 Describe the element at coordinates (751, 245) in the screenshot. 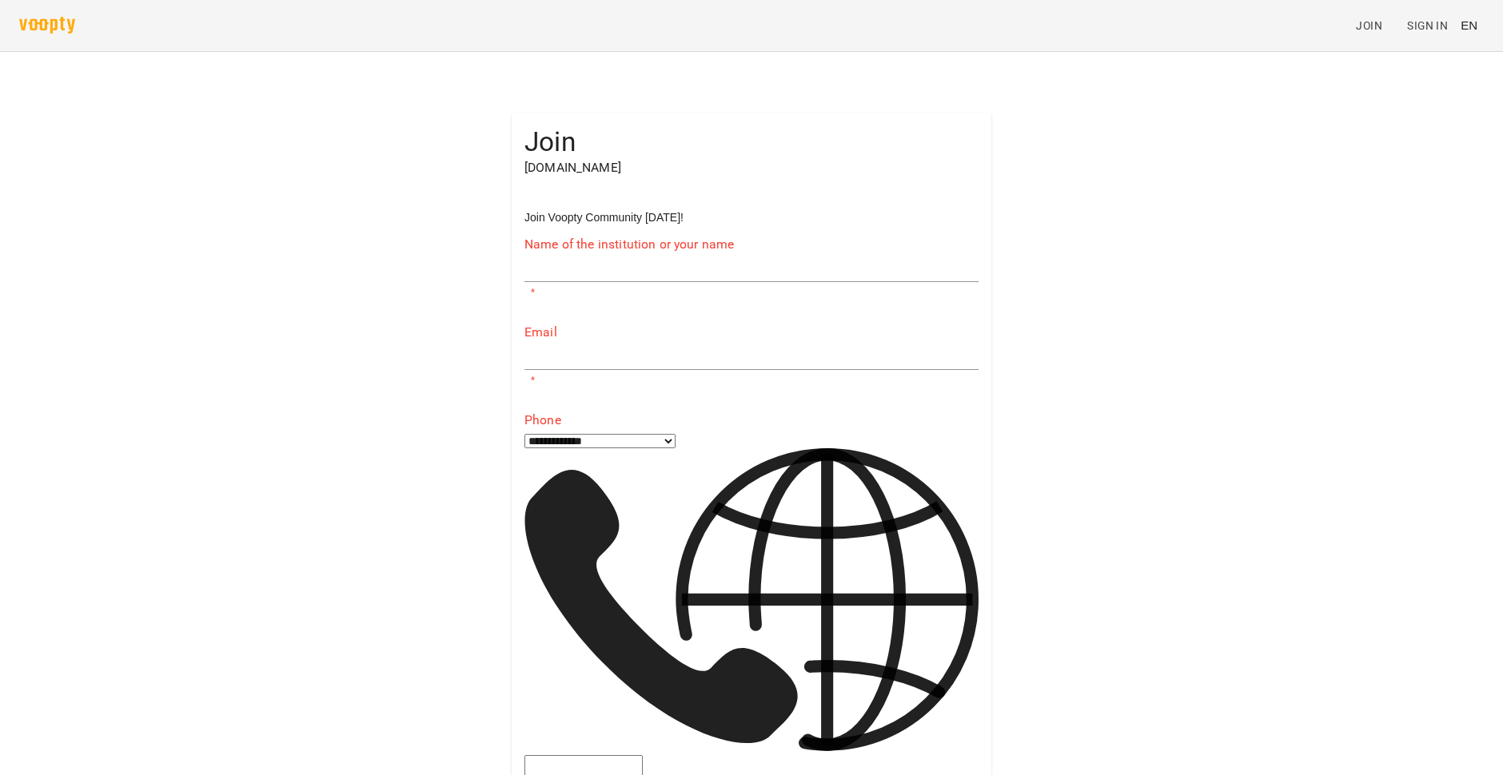

I see `label: Name of the institution or your name` at that location.